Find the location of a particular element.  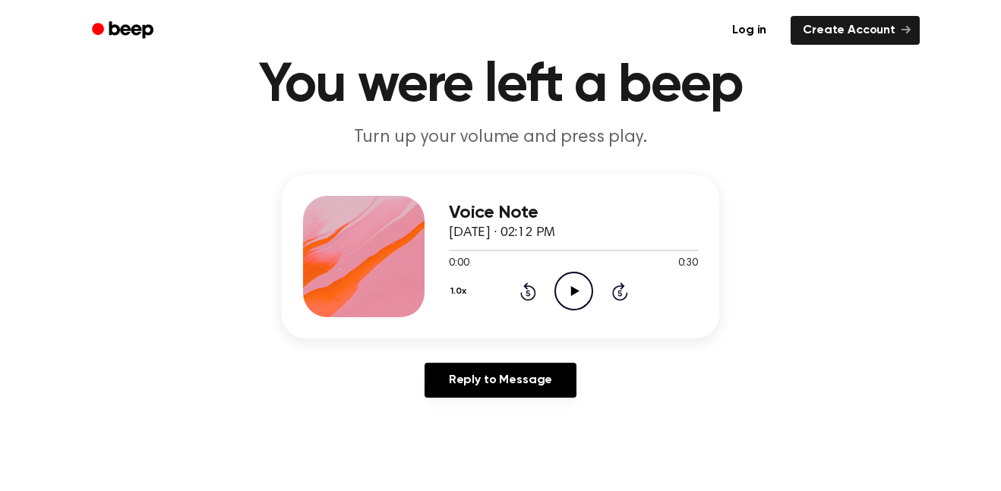

h1: You were left a beep is located at coordinates (500, 86).